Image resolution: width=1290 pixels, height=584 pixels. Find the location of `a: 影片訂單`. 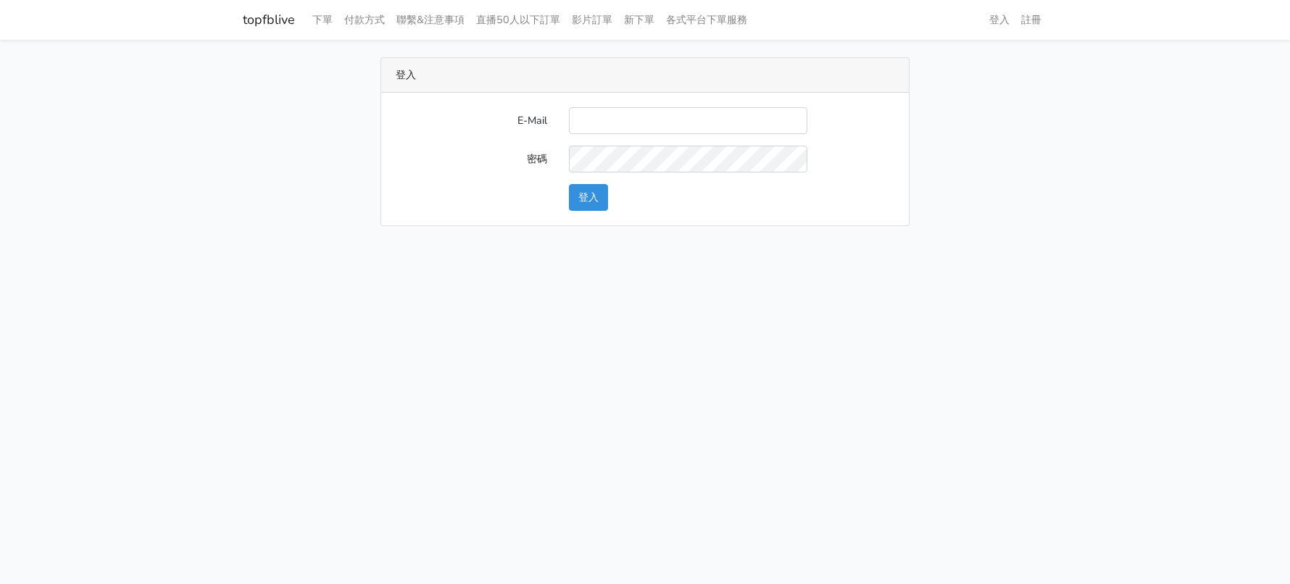

a: 影片訂單 is located at coordinates (592, 20).